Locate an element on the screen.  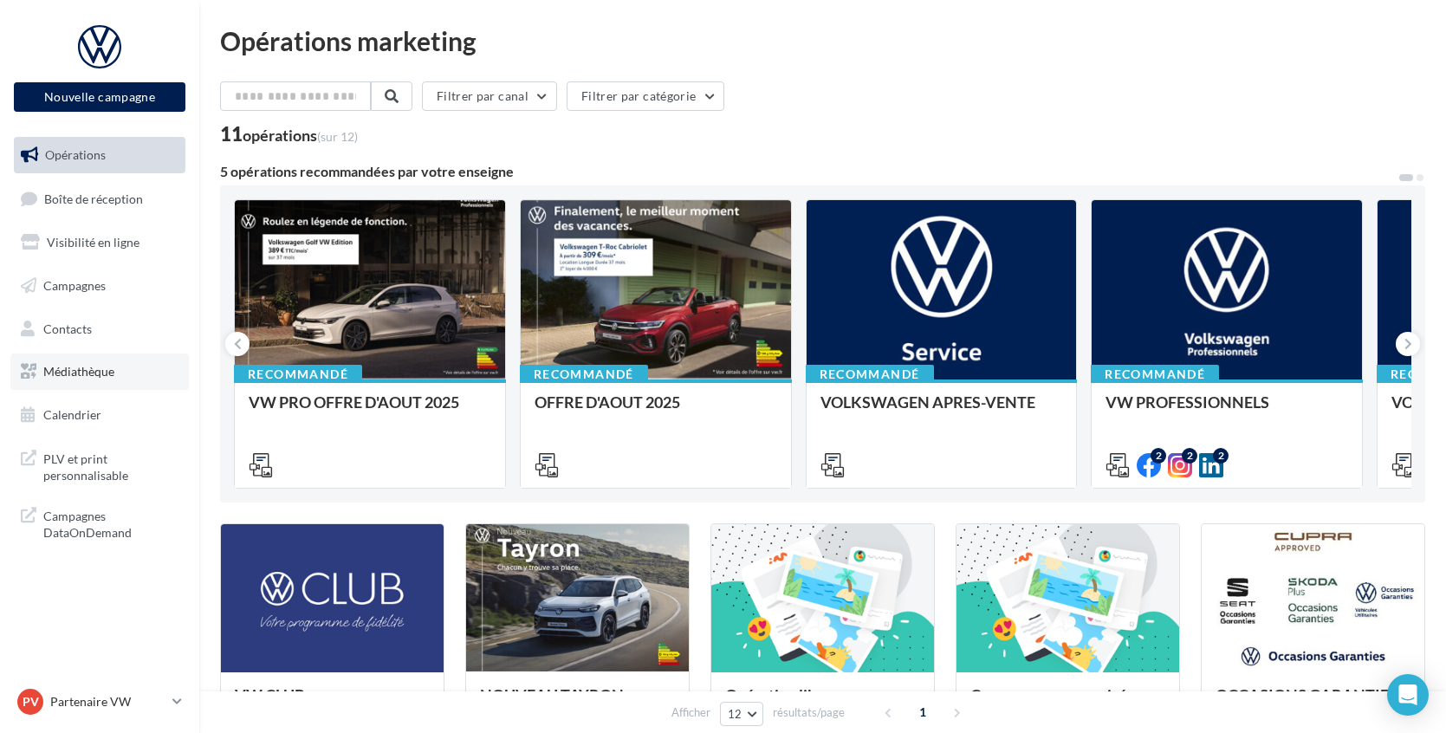
span: Campagnes DataOnDemand is located at coordinates (111, 522).